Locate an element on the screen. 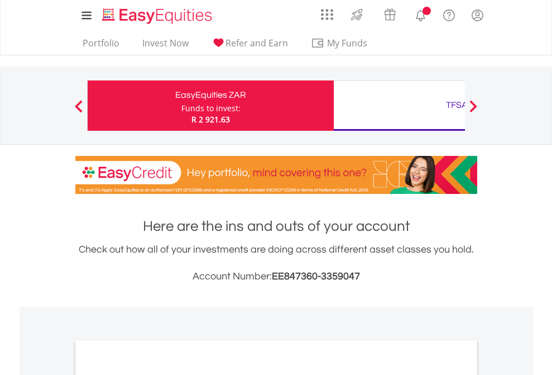  img: EasyCredit Promotion Banner is located at coordinates (277, 175).